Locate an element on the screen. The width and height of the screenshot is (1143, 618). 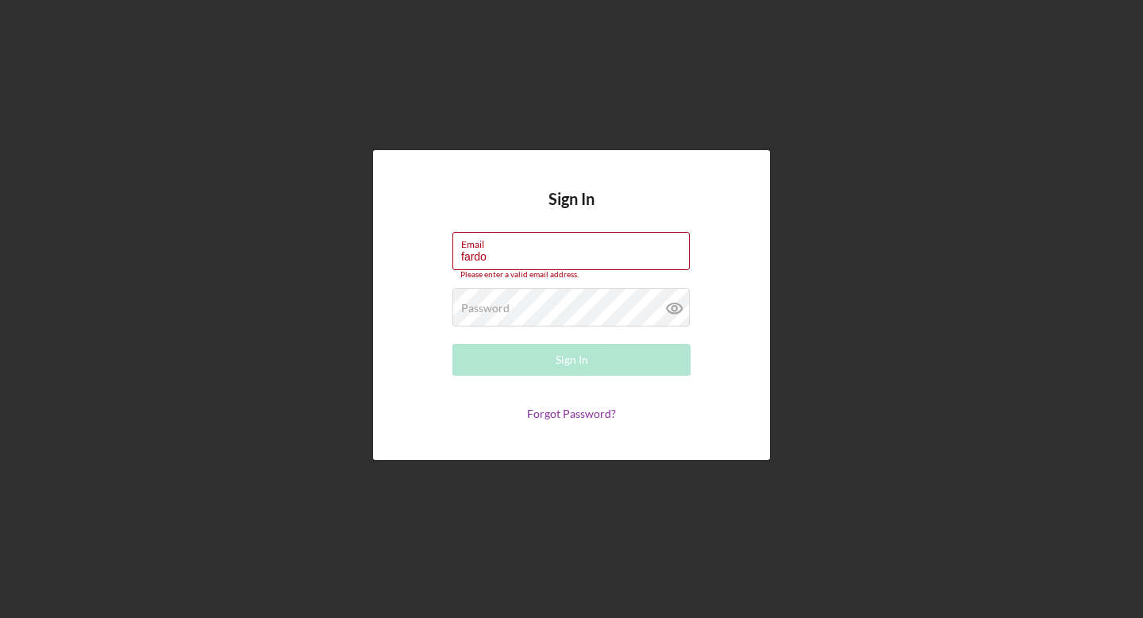
label: Password is located at coordinates (485, 308).